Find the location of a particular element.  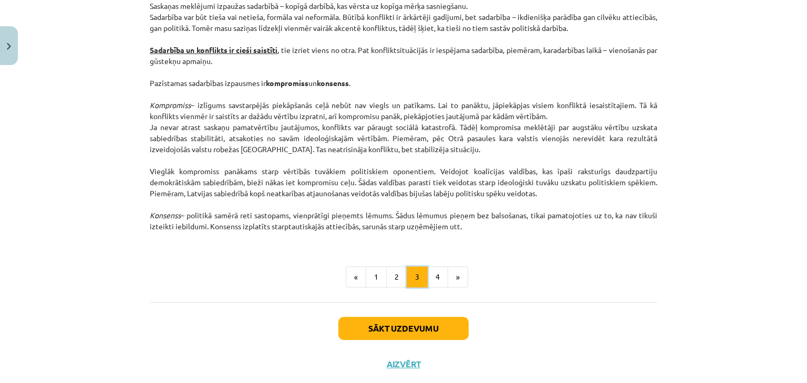

strong: konsenss is located at coordinates (332, 83).